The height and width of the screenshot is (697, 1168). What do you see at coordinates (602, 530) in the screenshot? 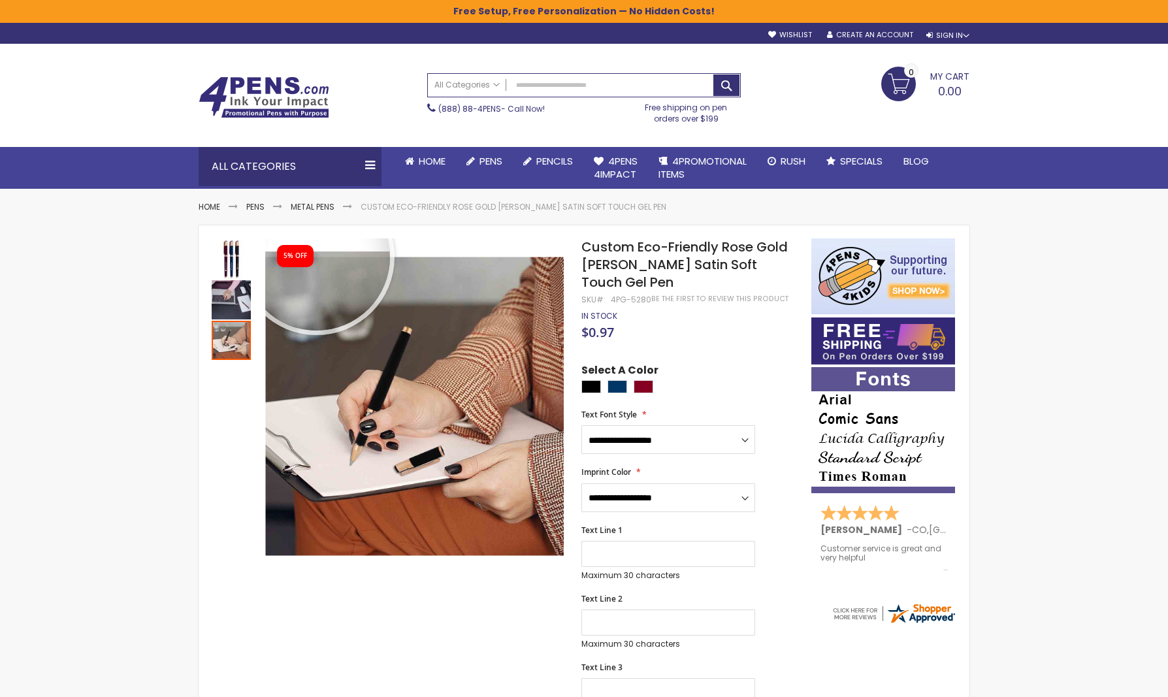
I see `span: Text Line 1` at bounding box center [602, 530].